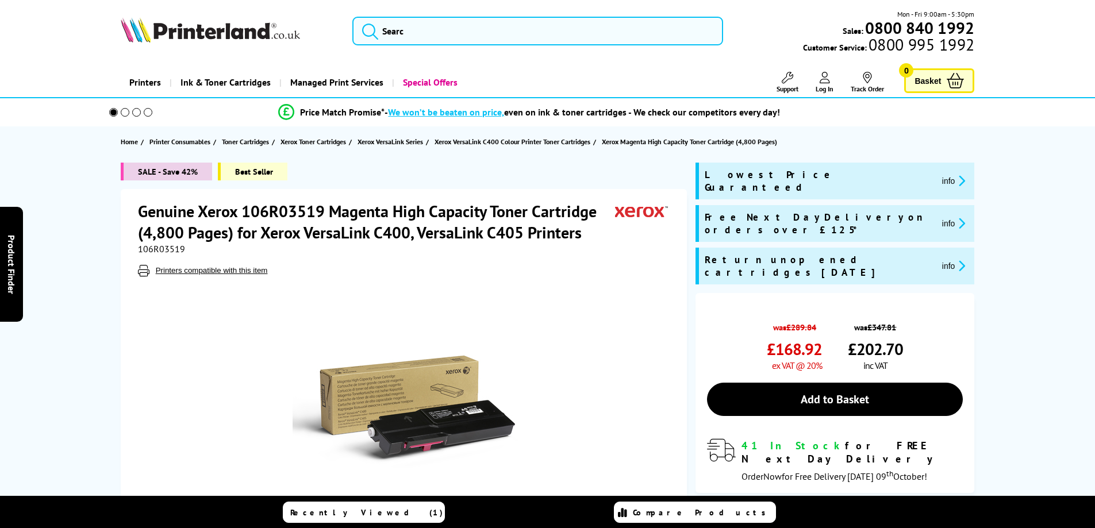 The height and width of the screenshot is (528, 1095). Describe the element at coordinates (853, 30) in the screenshot. I see `span: Sales:` at that location.